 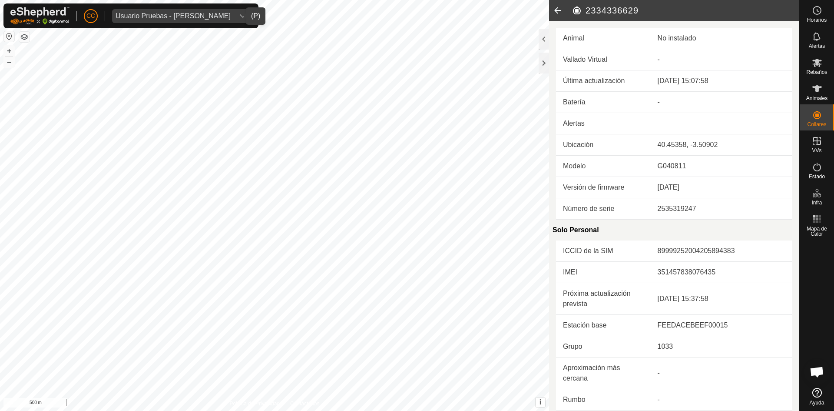 What do you see at coordinates (603, 209) in the screenshot?
I see `td: Número de serie` at bounding box center [603, 209].